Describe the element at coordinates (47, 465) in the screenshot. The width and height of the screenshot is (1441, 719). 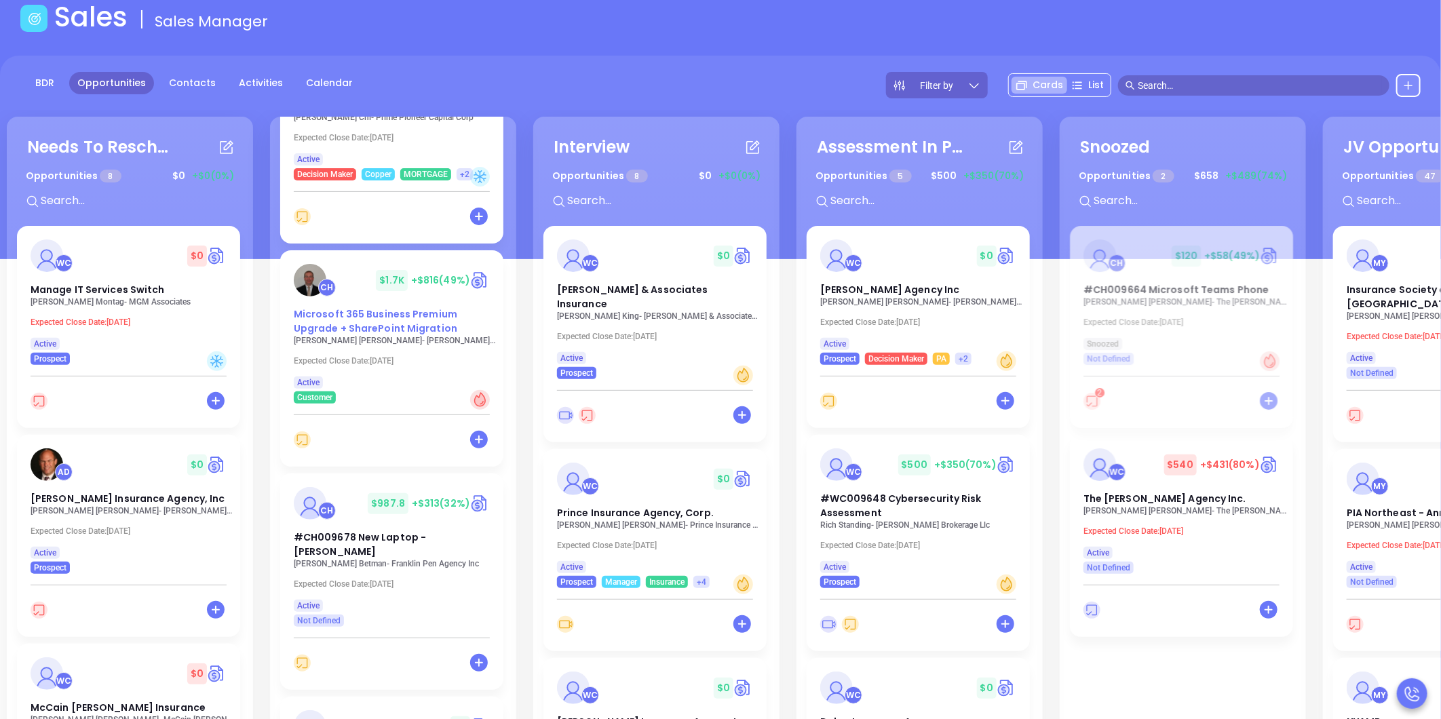
I see `img: Gaudette Insurance Agency, Inc` at that location.